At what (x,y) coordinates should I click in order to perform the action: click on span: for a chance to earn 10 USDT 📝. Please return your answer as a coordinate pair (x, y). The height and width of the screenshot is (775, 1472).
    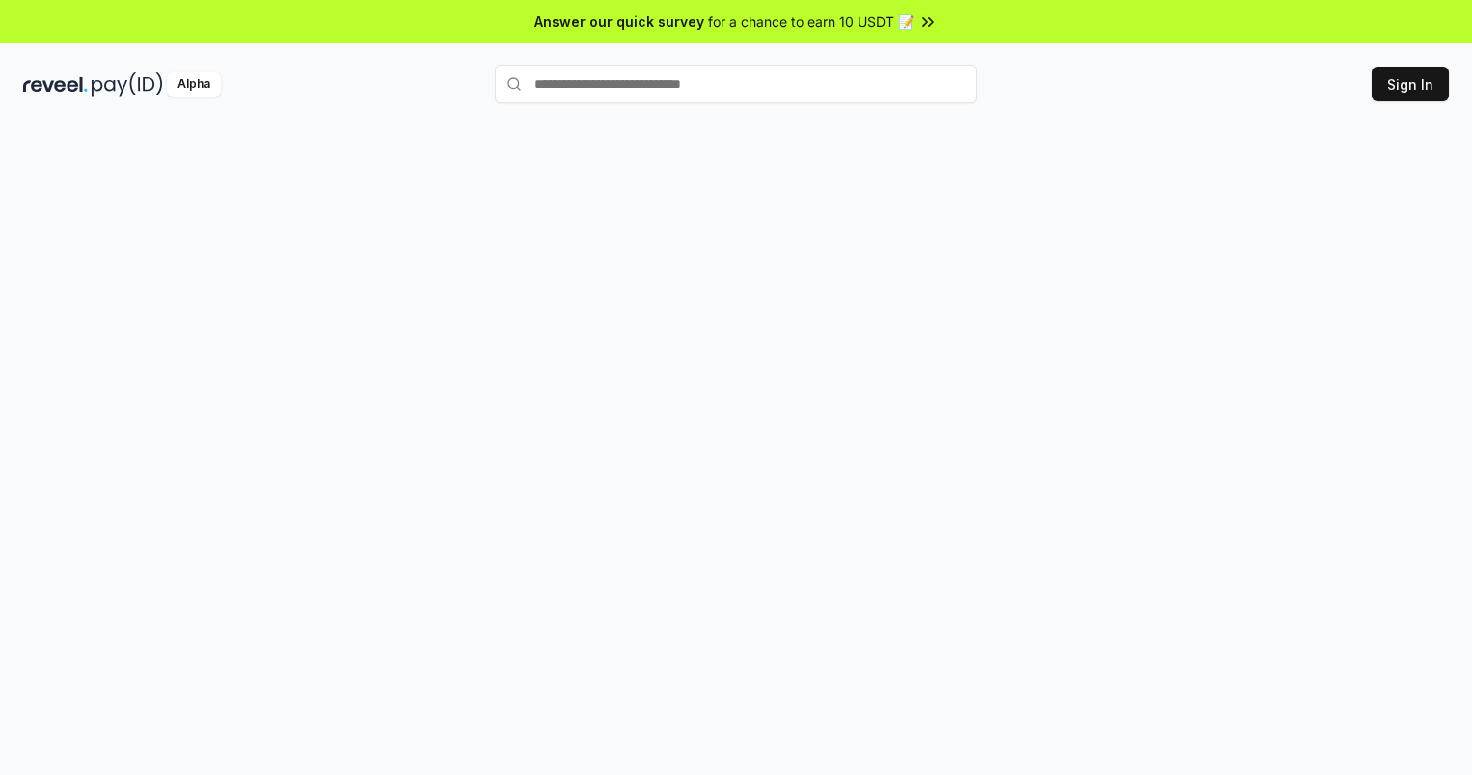
    Looking at the image, I should click on (811, 21).